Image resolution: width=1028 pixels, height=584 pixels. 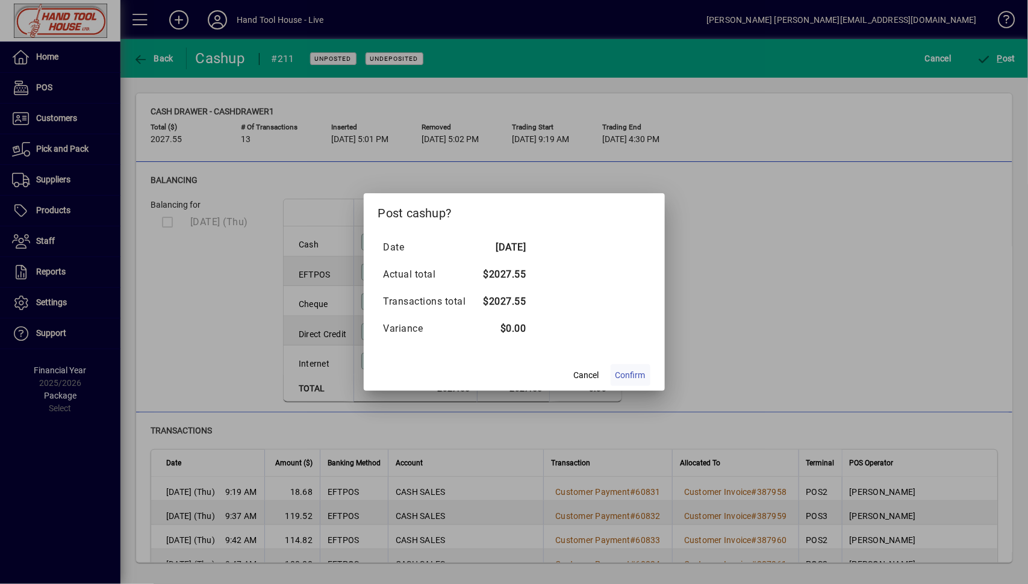 What do you see at coordinates (631, 375) in the screenshot?
I see `button: Confirm` at bounding box center [631, 375].